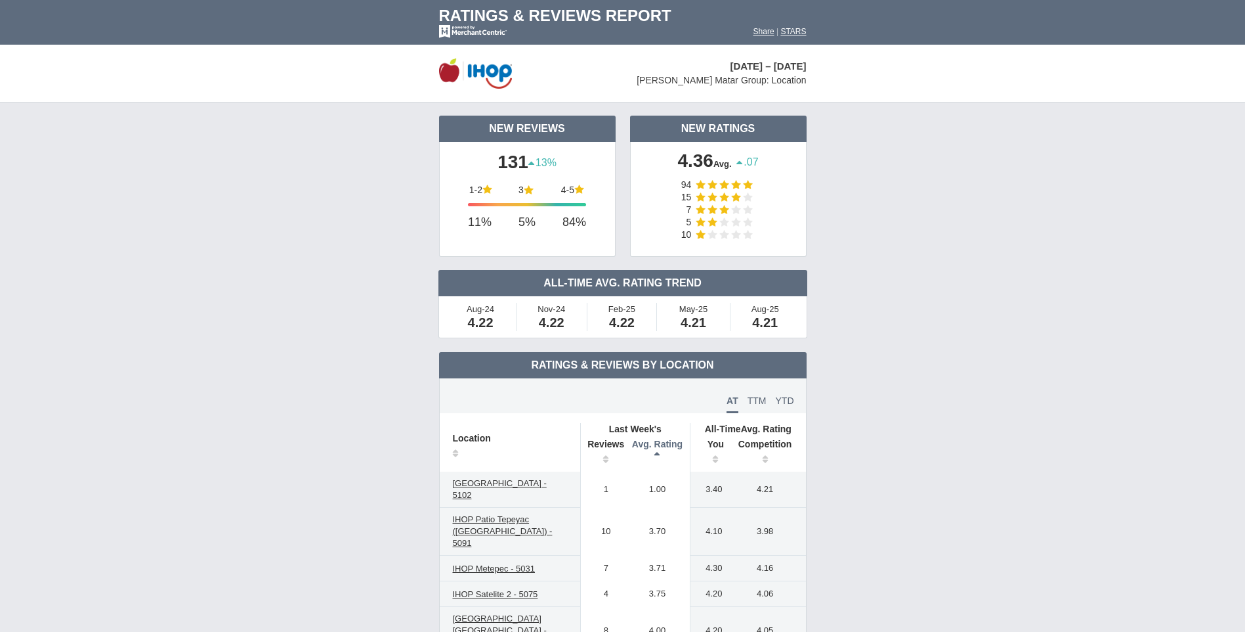 This screenshot has width=1245, height=632. I want to click on img: stars-applebees-ihop-logo-50.png, so click(475, 73).